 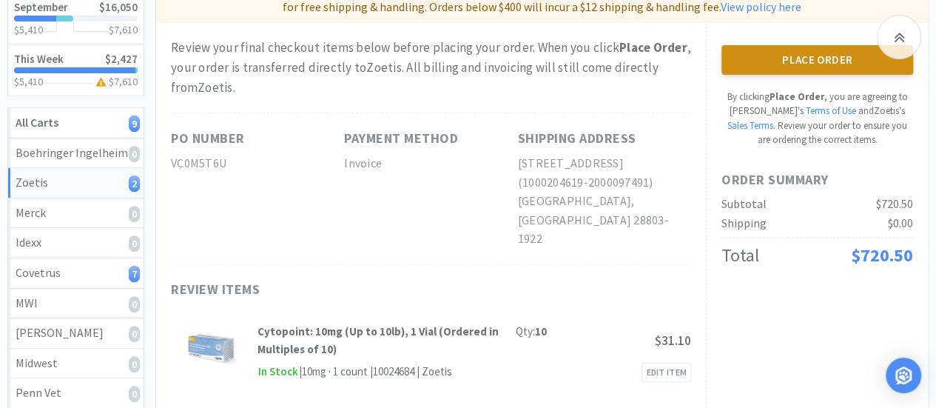 I want to click on span: $31.10, so click(x=672, y=340).